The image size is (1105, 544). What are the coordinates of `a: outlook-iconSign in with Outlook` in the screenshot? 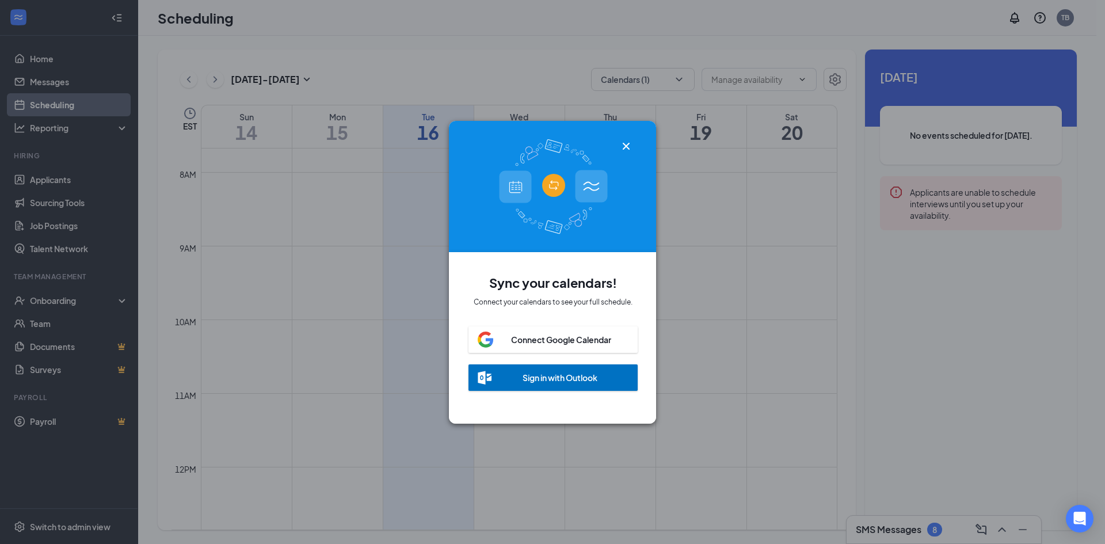 It's located at (553, 372).